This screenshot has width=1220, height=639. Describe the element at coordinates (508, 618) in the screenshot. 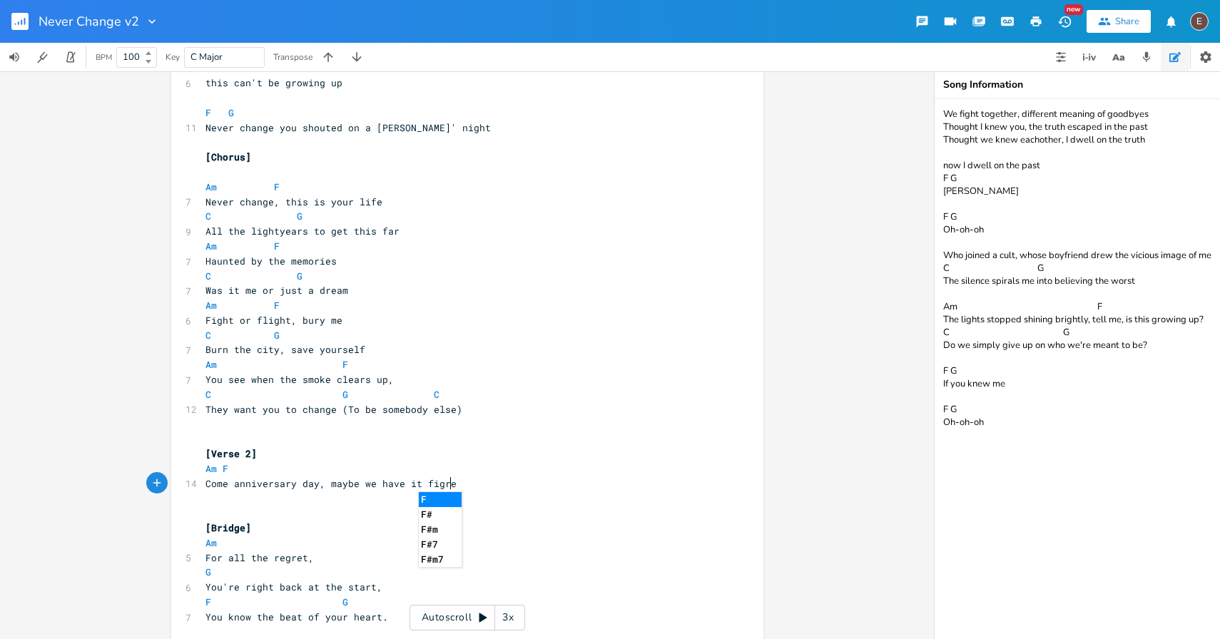

I see `div: 3x` at that location.